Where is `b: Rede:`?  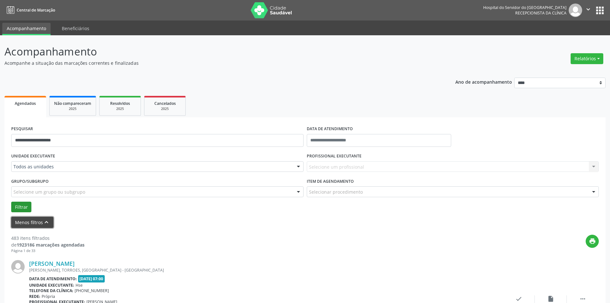 b: Rede: is located at coordinates (35, 296).